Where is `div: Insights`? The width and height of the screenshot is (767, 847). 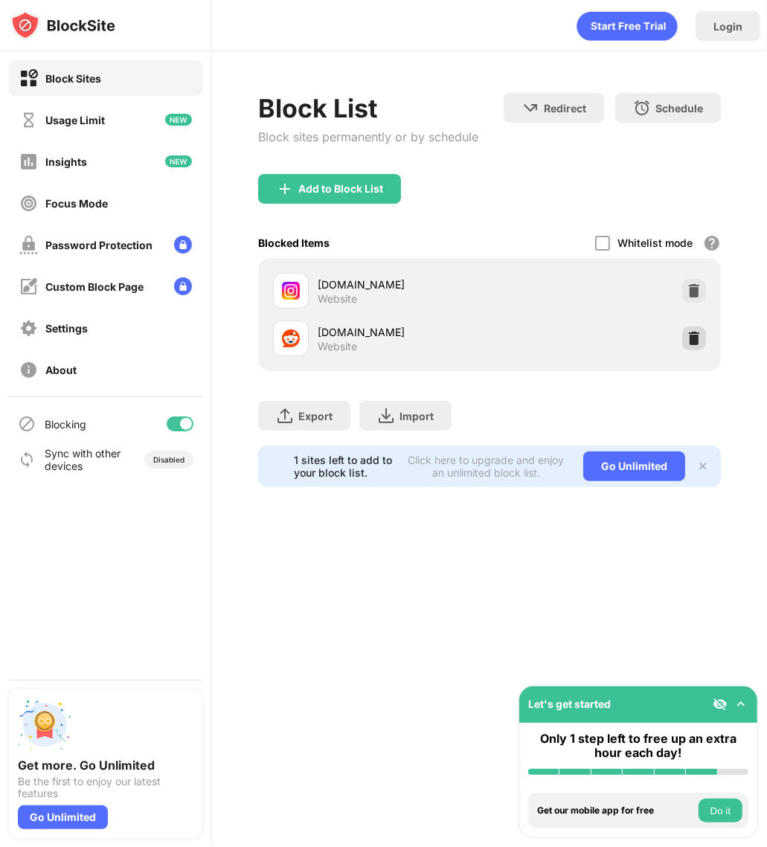
div: Insights is located at coordinates (66, 161).